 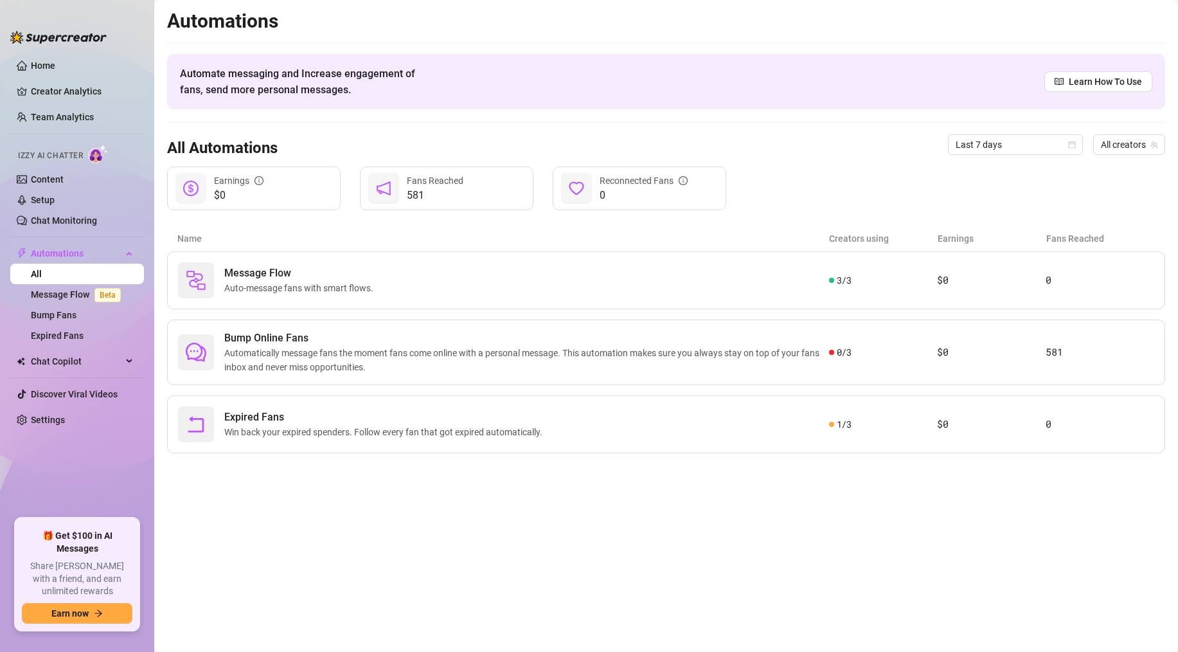 I want to click on span: 0, so click(x=643, y=195).